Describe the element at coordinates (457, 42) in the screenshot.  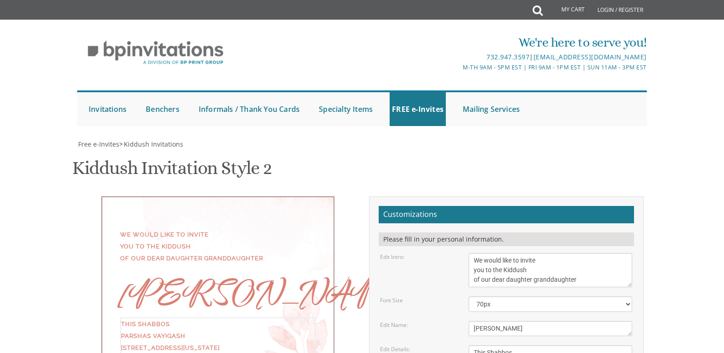
I see `div: We're here to serve you!` at that location.